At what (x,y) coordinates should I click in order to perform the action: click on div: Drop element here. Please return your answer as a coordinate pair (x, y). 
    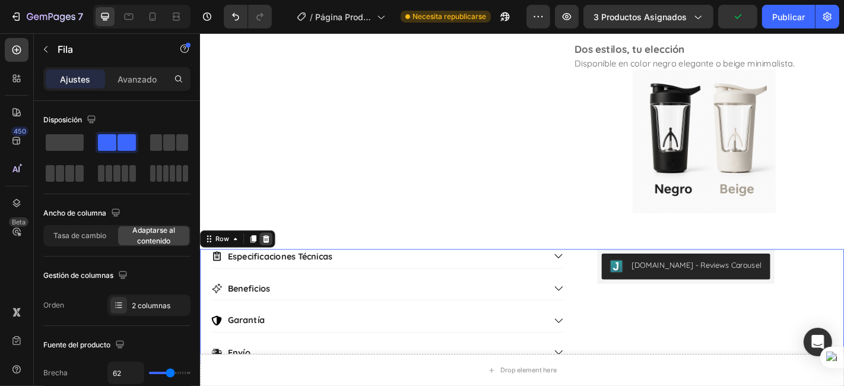
    Looking at the image, I should click on (363, 372).